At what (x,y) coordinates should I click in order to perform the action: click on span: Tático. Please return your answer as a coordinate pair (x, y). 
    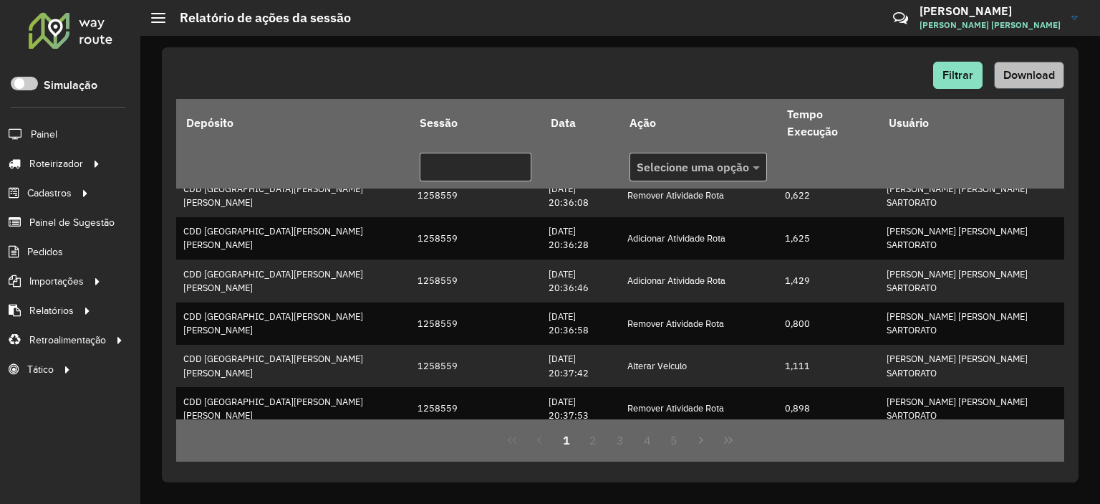
    Looking at the image, I should click on (40, 369).